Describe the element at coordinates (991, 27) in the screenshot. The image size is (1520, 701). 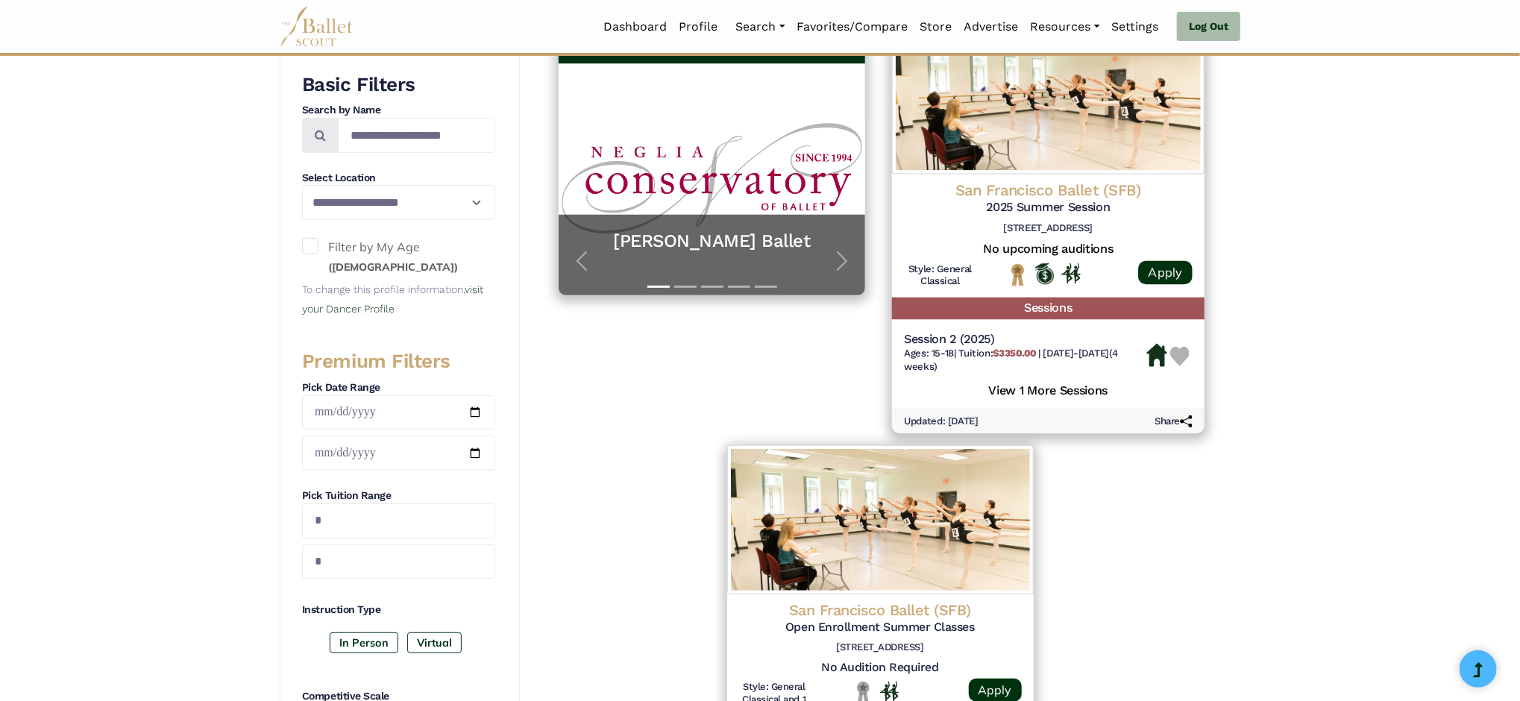
I see `a: Advertise` at that location.